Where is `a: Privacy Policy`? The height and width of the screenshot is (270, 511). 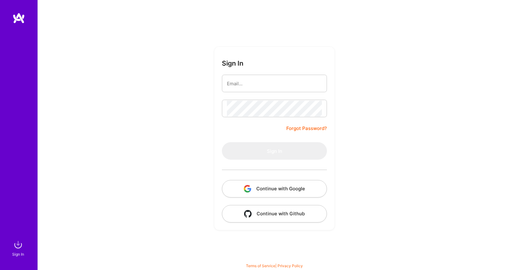 a: Privacy Policy is located at coordinates (290, 265).